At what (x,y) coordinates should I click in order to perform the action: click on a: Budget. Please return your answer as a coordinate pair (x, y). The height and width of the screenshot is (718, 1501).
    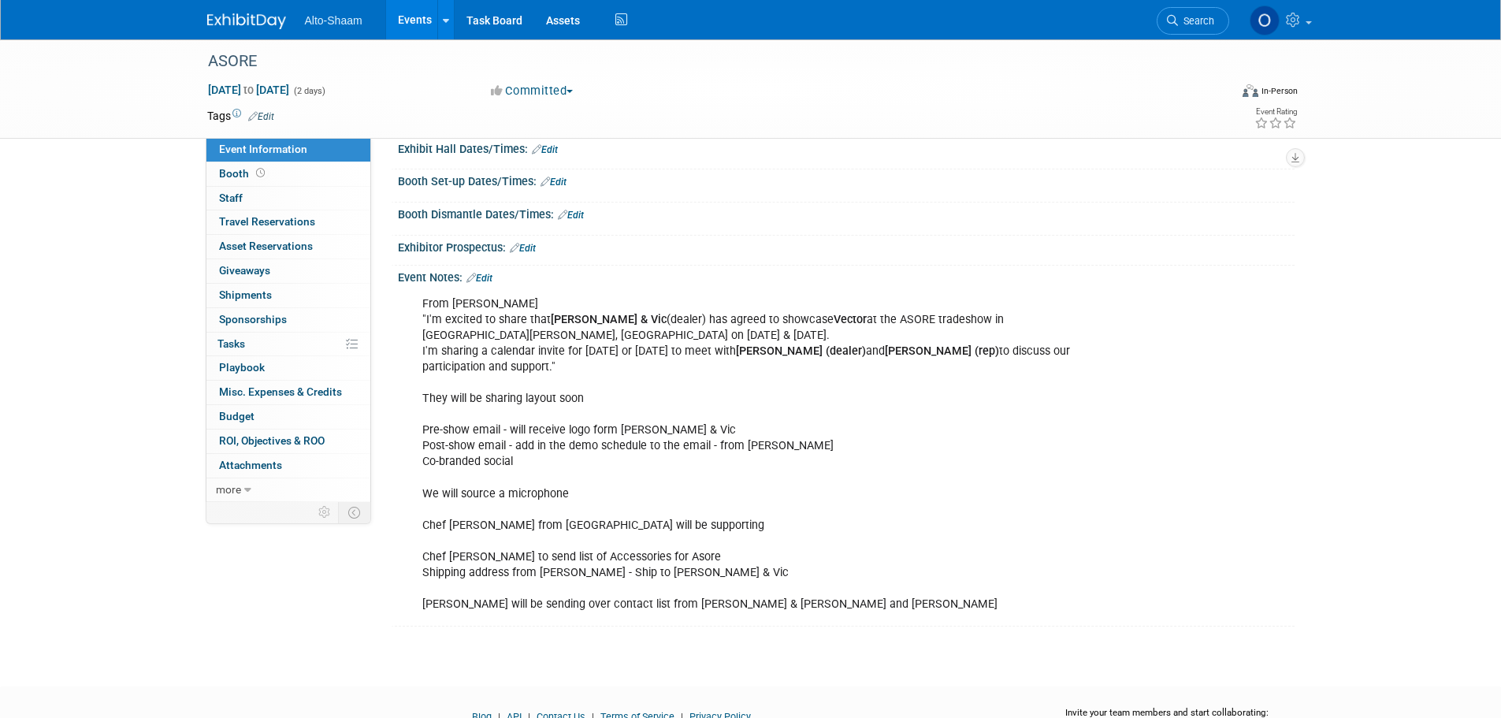
    Looking at the image, I should click on (288, 417).